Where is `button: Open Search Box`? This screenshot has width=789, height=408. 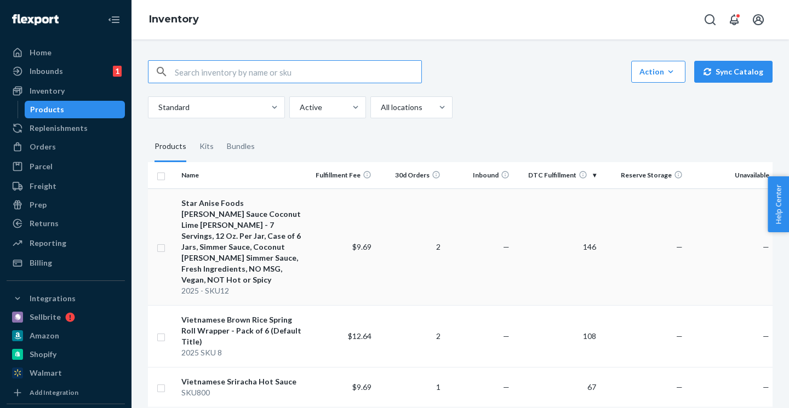 button: Open Search Box is located at coordinates (710, 20).